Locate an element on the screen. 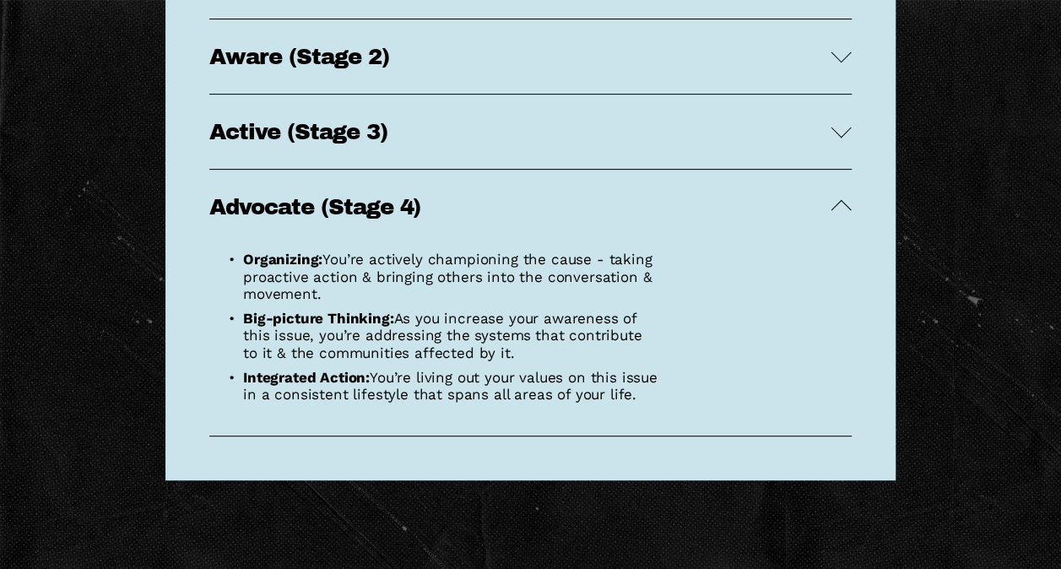 Image resolution: width=1061 pixels, height=569 pixels. p: You’re actively championing the cause - taking proactive action & bringing others into the conver... is located at coordinates (451, 276).